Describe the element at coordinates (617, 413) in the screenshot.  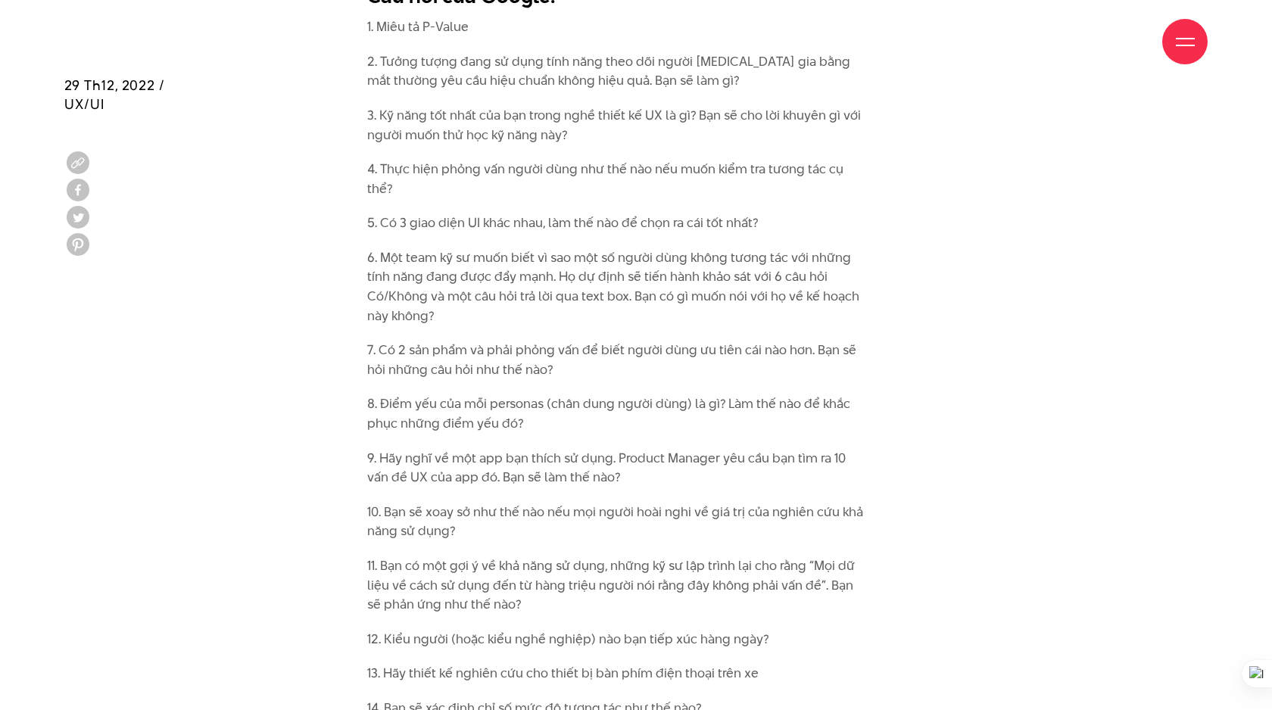
I see `p: 8. Điểm yếu của mỗi personas (chân dung người dùng) là gì? Làm thế nào để khắc phục những điểm yế...` at that location.